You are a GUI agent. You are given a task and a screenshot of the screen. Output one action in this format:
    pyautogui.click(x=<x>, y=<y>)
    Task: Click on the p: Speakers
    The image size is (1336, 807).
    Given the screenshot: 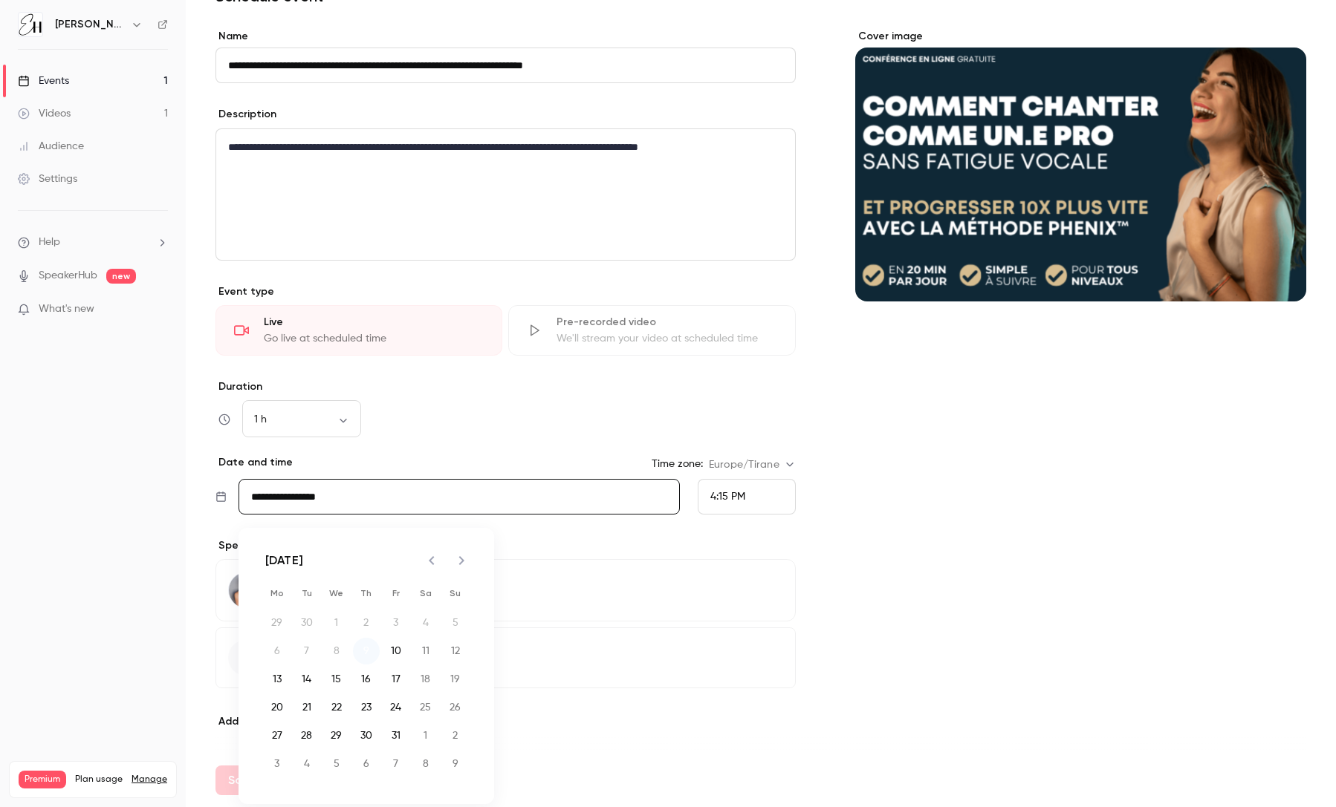 What is the action you would take?
    pyautogui.click(x=505, y=546)
    